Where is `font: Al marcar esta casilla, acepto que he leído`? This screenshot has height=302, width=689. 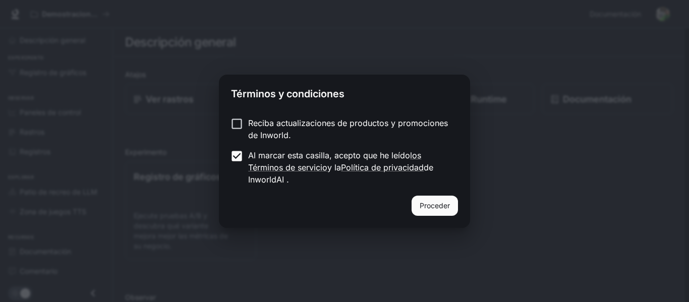 font: Al marcar esta casilla, acepto que he leído is located at coordinates (329, 155).